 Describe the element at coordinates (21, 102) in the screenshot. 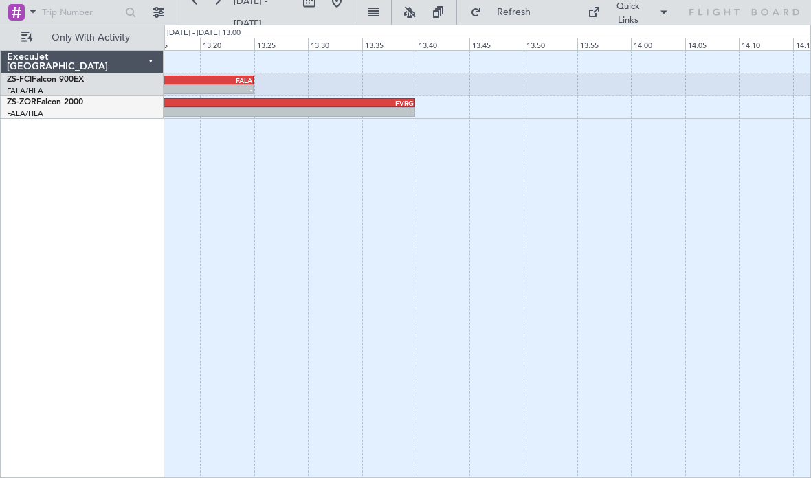

I see `span: ZS-ZOR` at that location.